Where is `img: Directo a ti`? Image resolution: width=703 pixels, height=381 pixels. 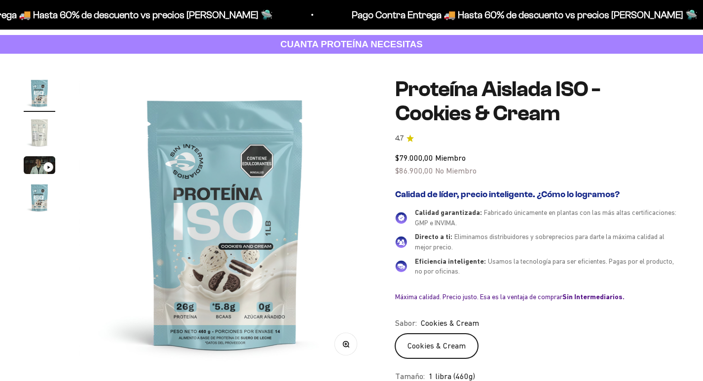
img: Directo a ti is located at coordinates (401, 242).